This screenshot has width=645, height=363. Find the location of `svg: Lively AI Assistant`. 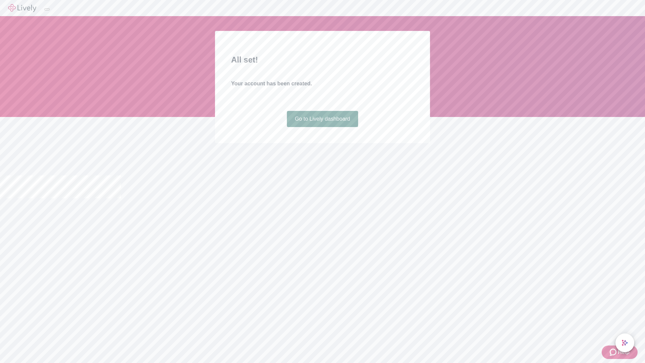

svg: Lively AI Assistant is located at coordinates (625, 343).